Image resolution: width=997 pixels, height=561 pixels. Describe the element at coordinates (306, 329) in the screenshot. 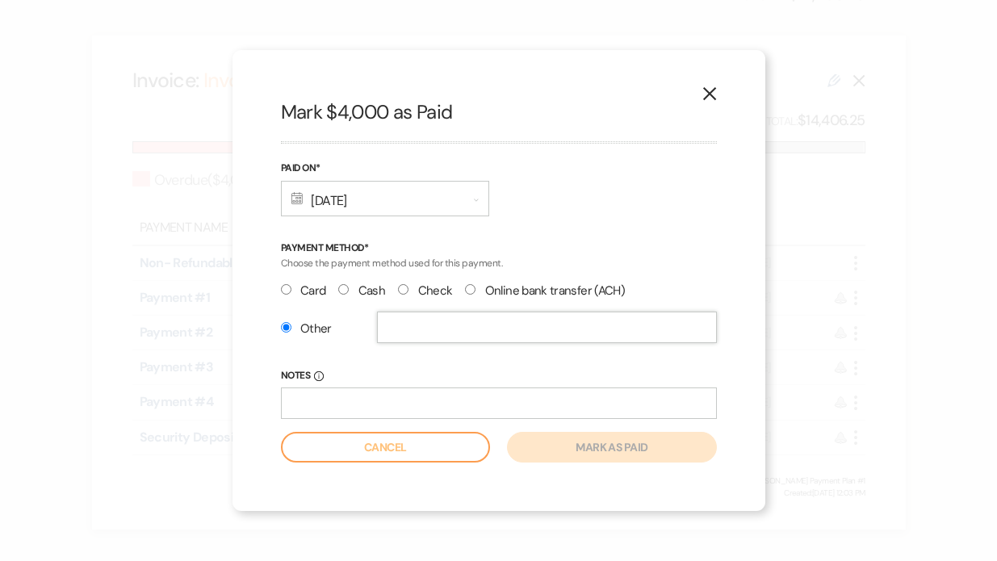

I see `label: Other` at that location.